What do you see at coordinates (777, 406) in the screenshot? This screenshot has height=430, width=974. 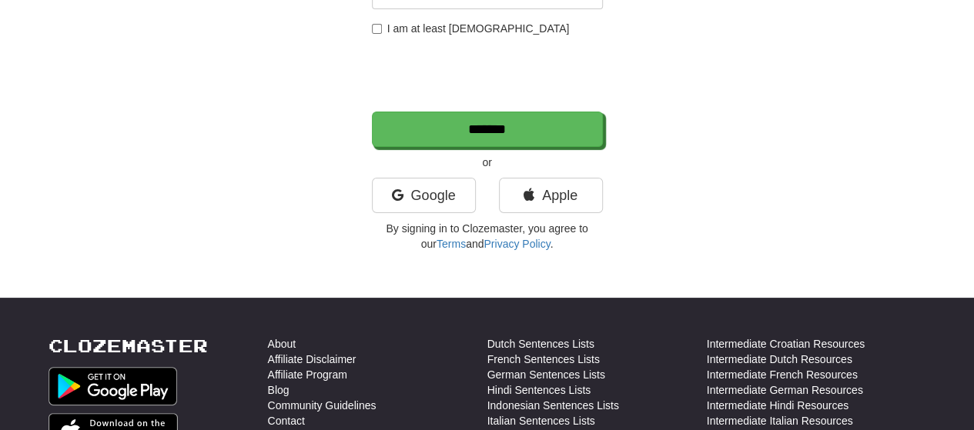 I see `a: Intermediate Hindi Resources` at bounding box center [777, 406].